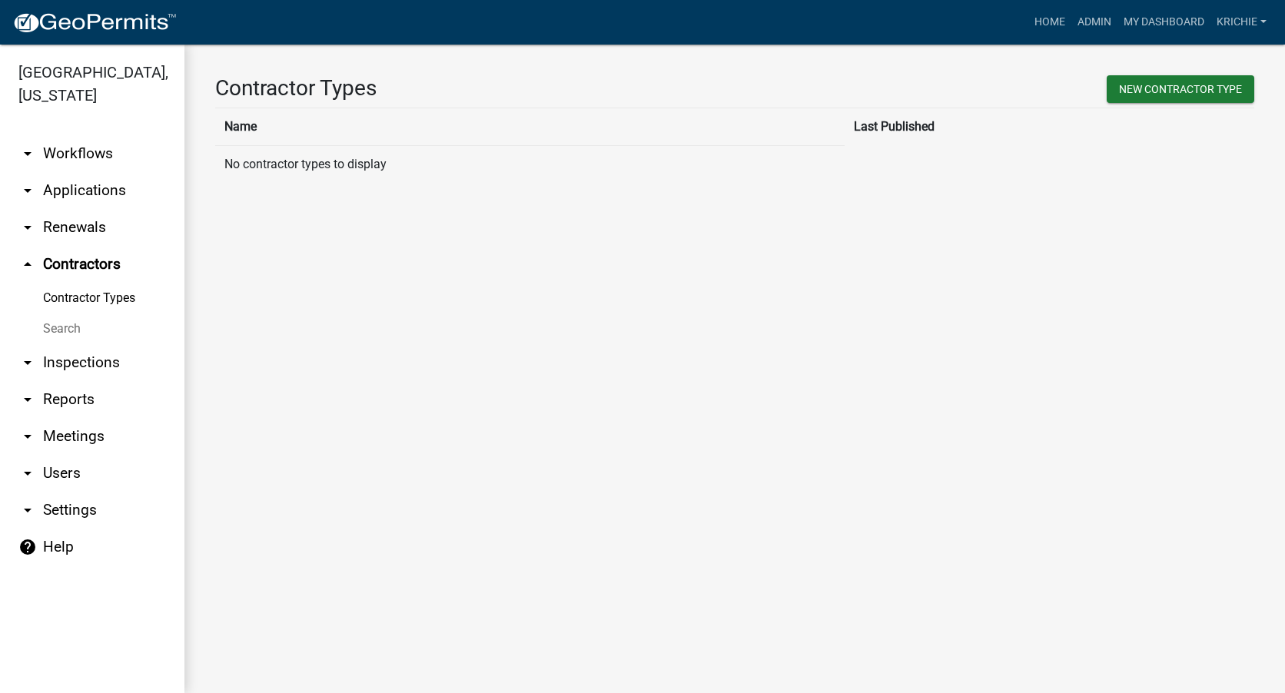  Describe the element at coordinates (1018, 126) in the screenshot. I see `th: Last Published` at that location.